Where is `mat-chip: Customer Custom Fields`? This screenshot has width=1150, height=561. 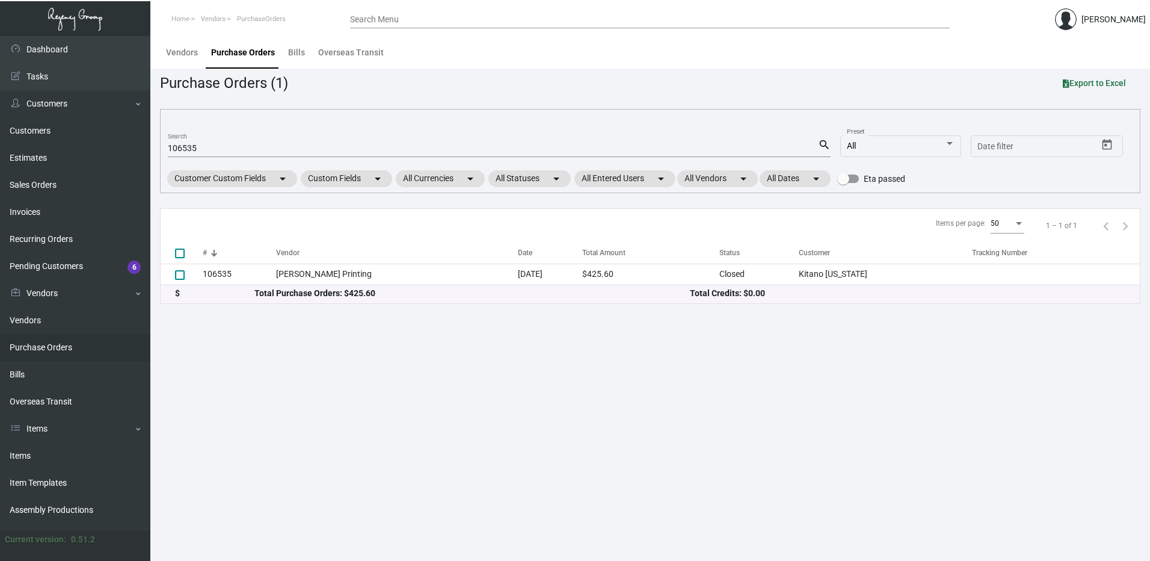
mat-chip: Customer Custom Fields is located at coordinates (232, 179).